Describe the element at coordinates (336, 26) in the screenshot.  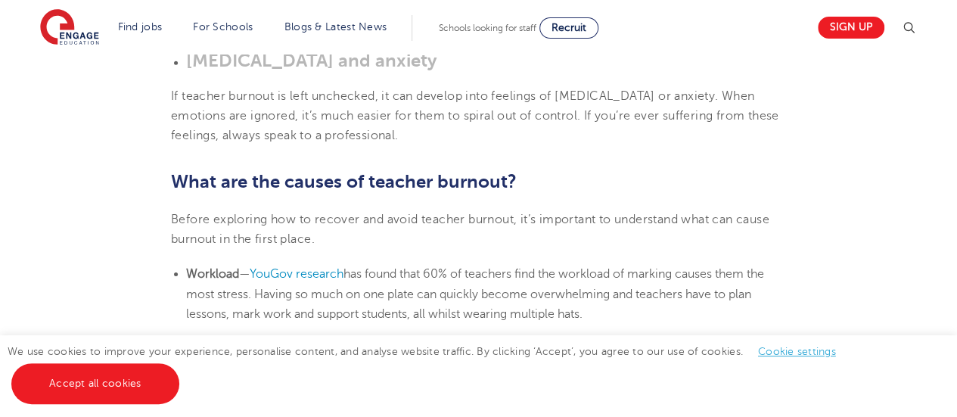
I see `a: Blogs & Latest News` at that location.